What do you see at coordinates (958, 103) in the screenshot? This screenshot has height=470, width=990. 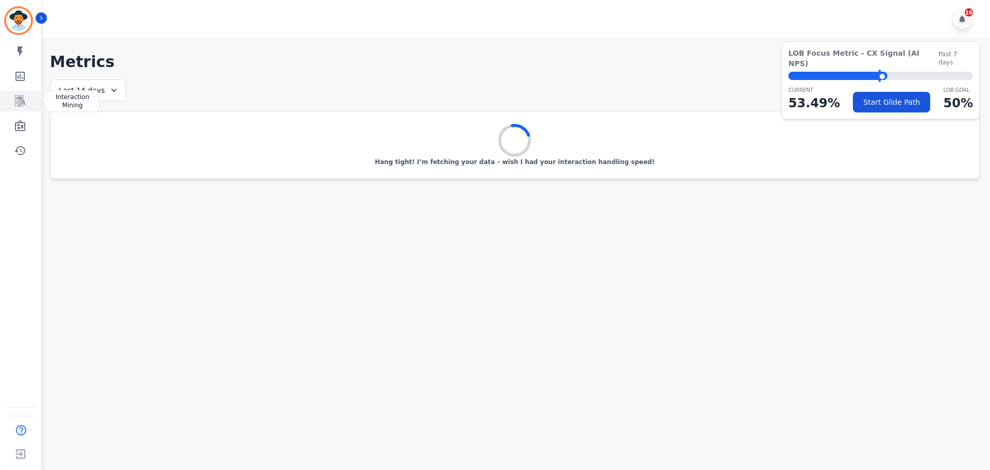 I see `p: 50 %` at bounding box center [958, 103].